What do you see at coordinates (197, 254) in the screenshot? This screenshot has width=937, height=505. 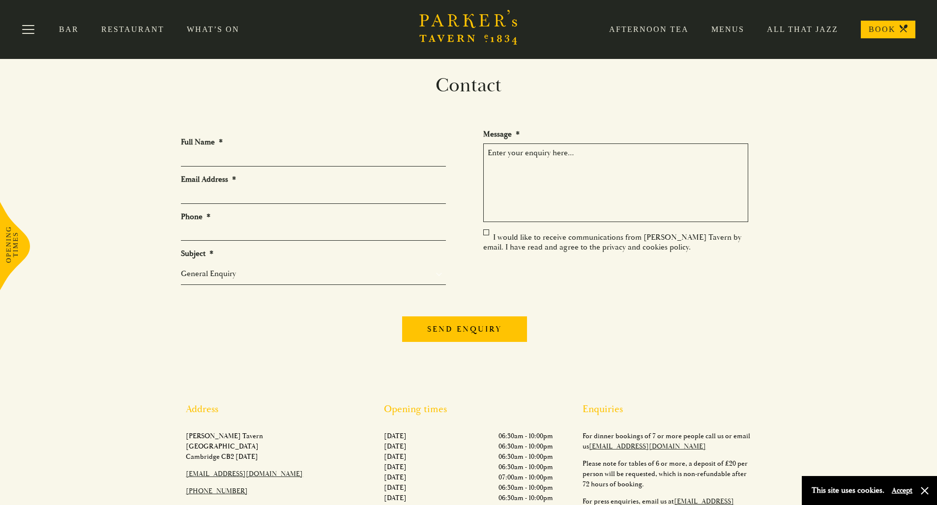 I see `label: Subject` at bounding box center [197, 254].